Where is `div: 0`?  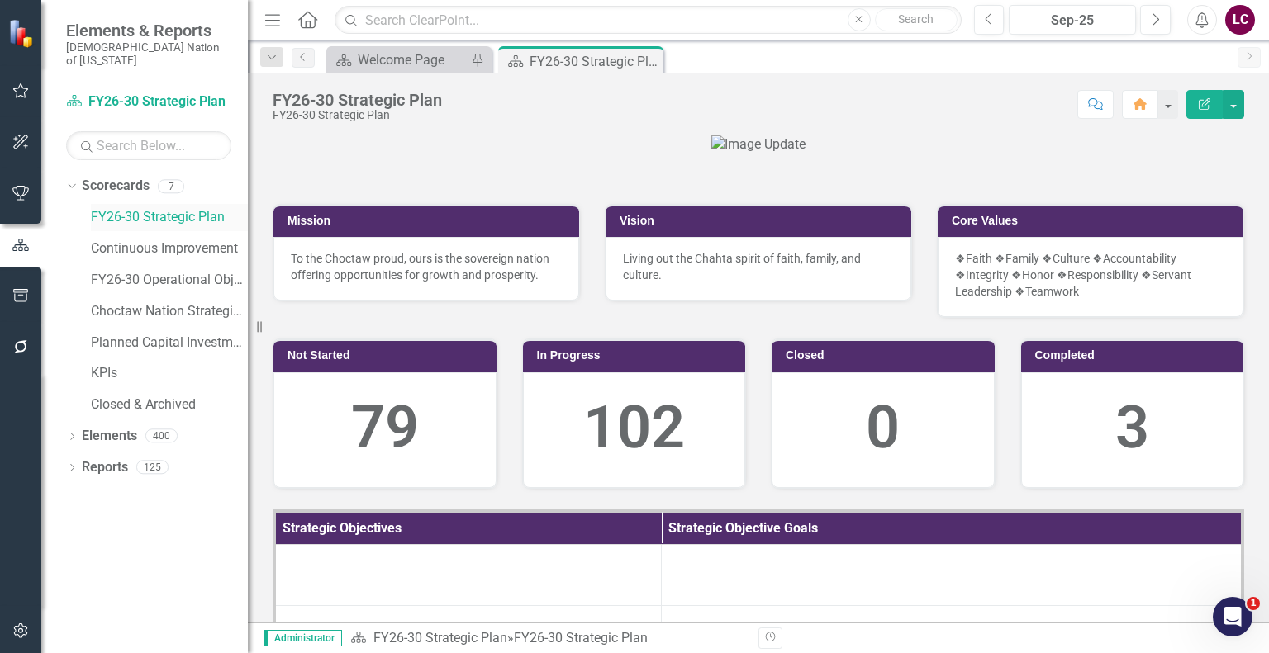
div: 0 is located at coordinates (883, 428).